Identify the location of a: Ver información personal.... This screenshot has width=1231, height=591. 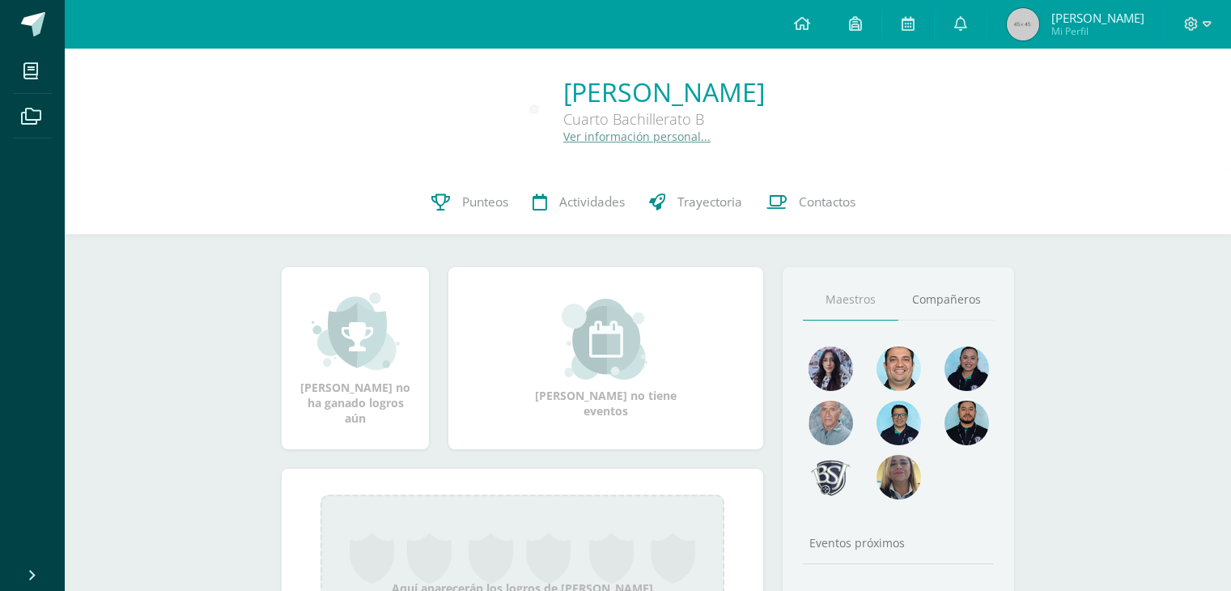
(637, 136).